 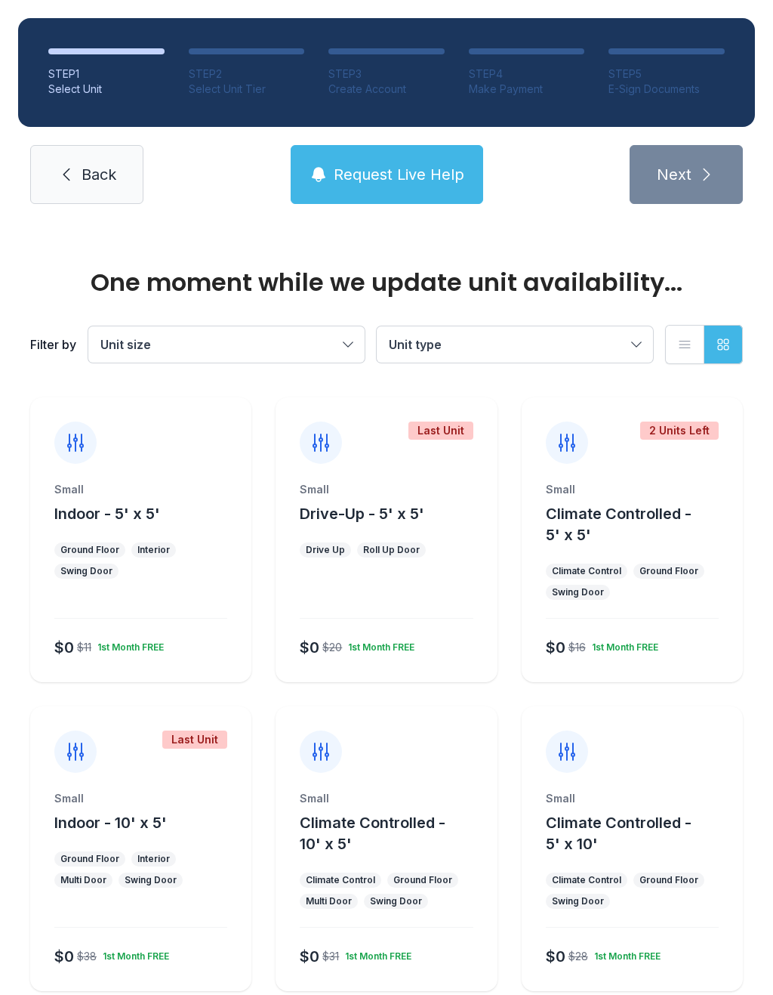 What do you see at coordinates (578, 956) in the screenshot?
I see `div: $28` at bounding box center [578, 956].